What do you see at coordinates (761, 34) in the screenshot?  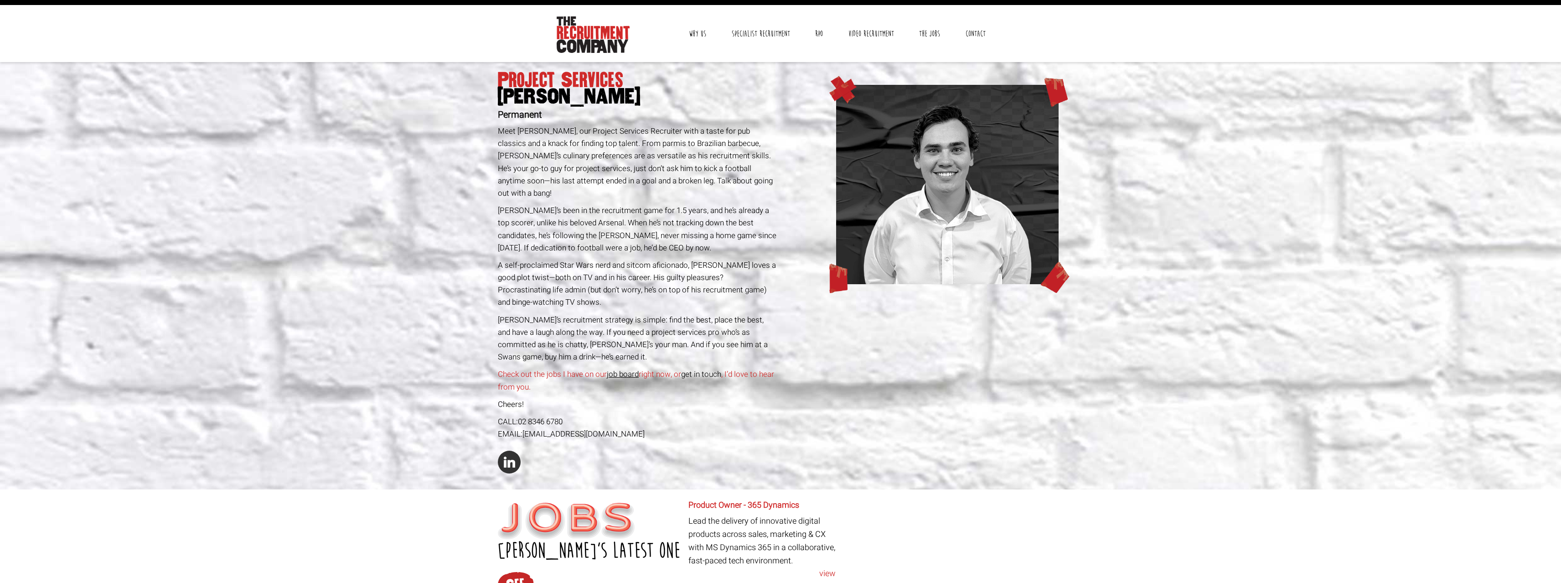 I see `a: Specialist Recruitment` at bounding box center [761, 34].